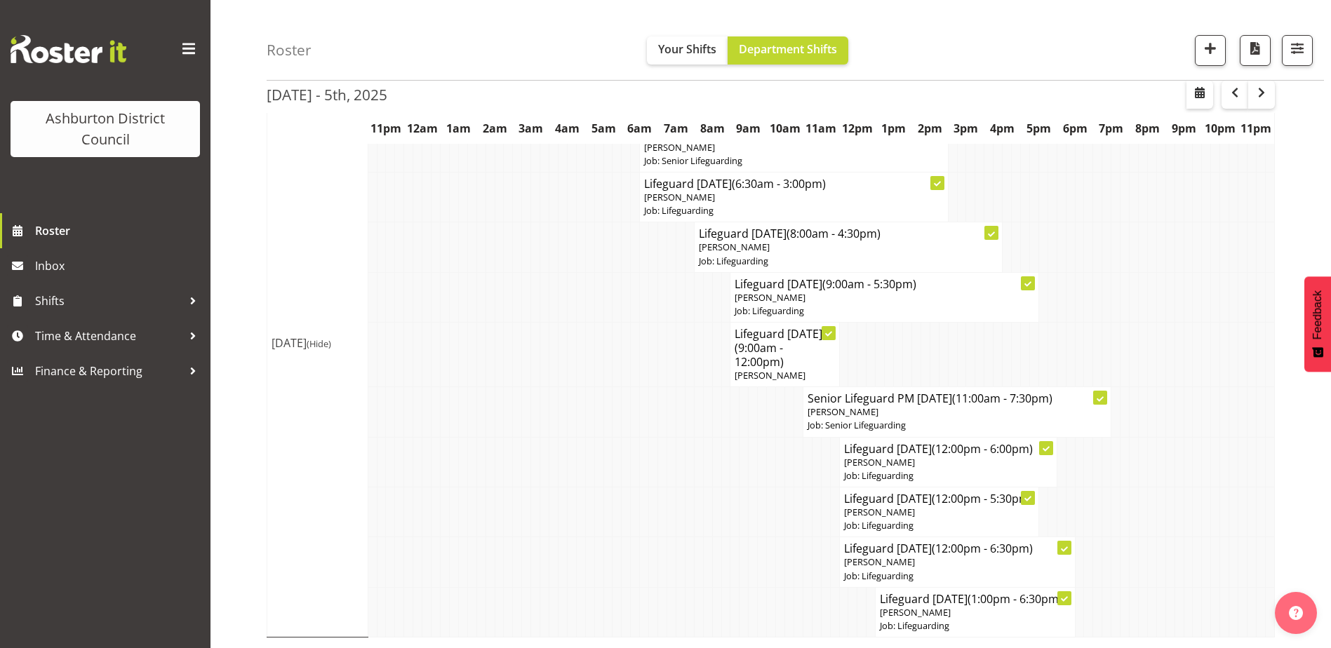  Describe the element at coordinates (785, 128) in the screenshot. I see `th: 10am` at that location.